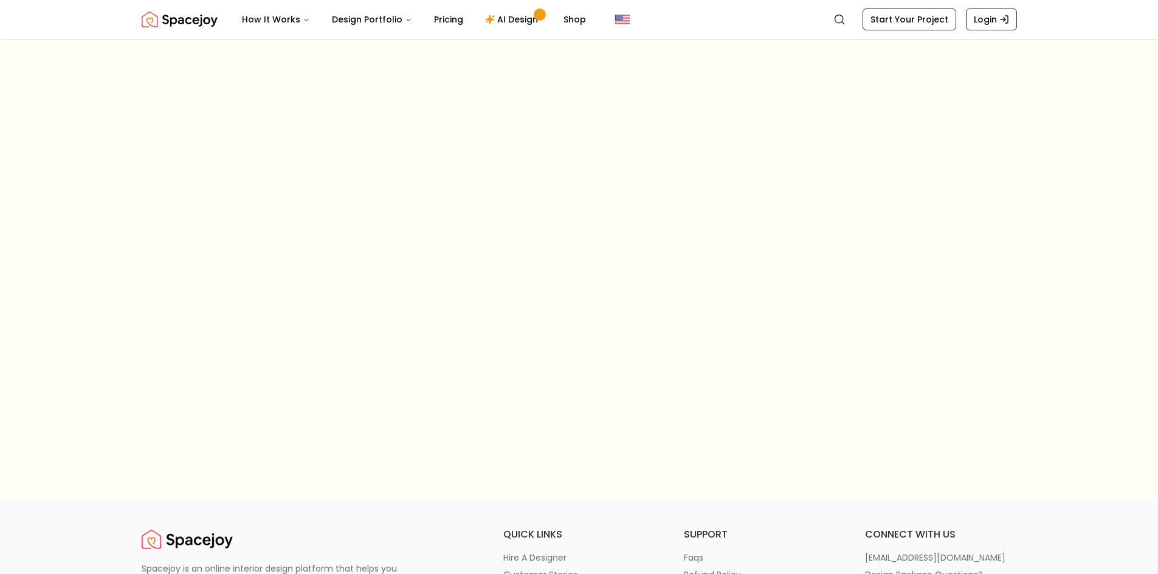 This screenshot has height=574, width=1158. What do you see at coordinates (513, 19) in the screenshot?
I see `a: AI Design` at bounding box center [513, 19].